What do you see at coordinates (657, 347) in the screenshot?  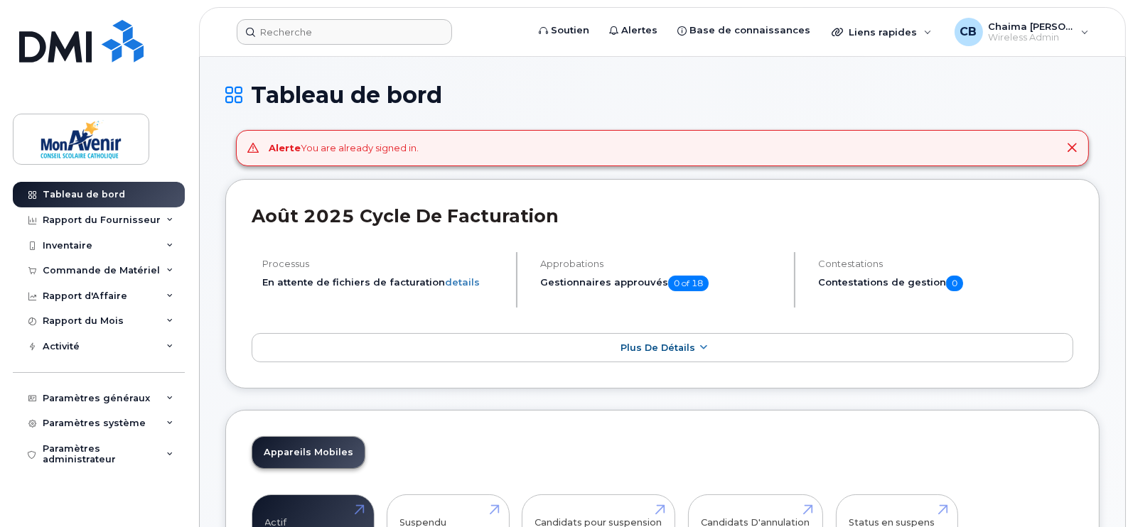 I see `span: Plus de détails` at bounding box center [657, 347].